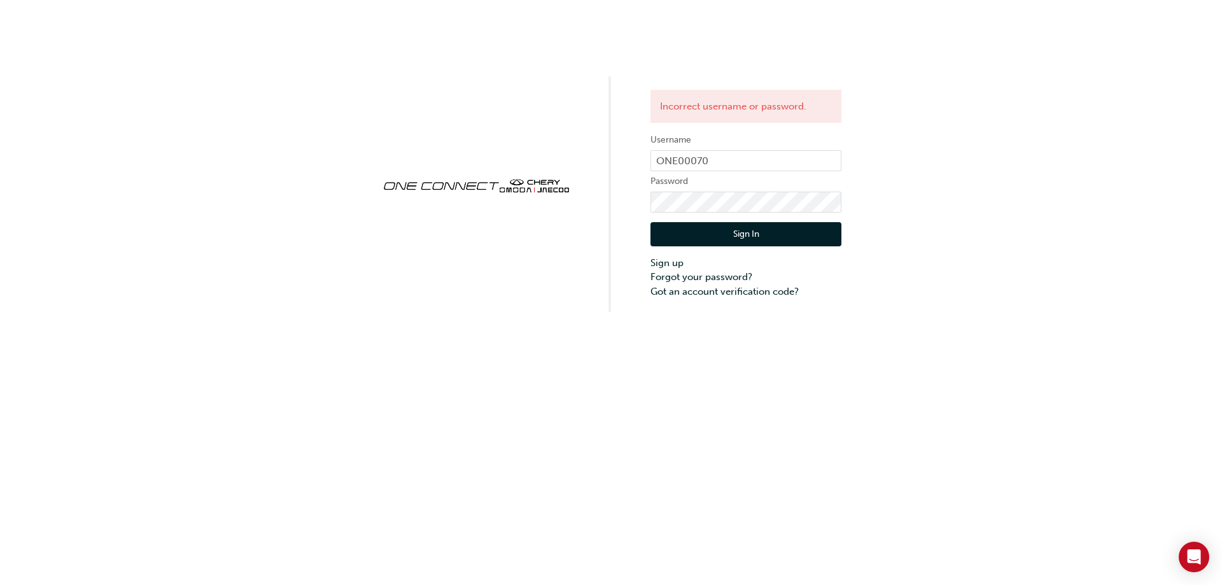 The image size is (1222, 585). Describe the element at coordinates (746, 234) in the screenshot. I see `button: Sign In` at that location.